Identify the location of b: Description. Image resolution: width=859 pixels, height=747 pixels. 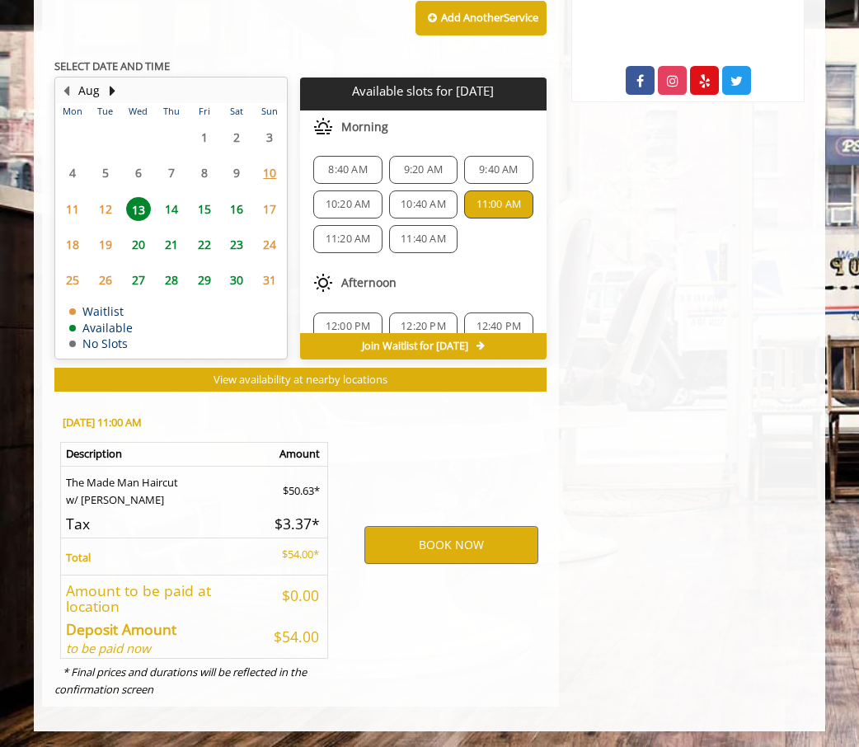
(94, 453).